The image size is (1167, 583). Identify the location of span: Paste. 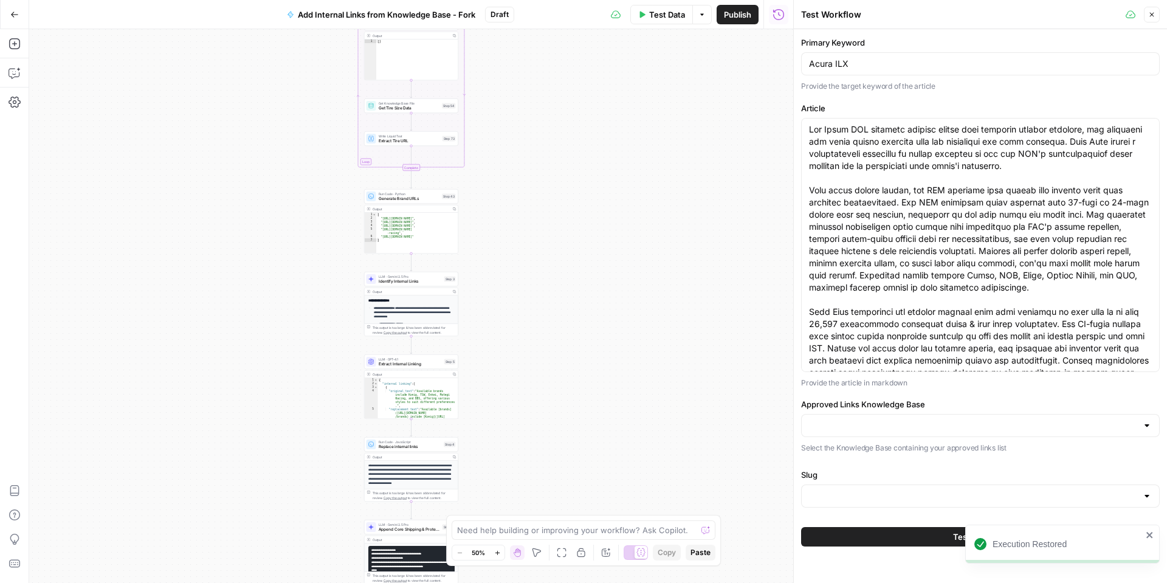
(700, 552).